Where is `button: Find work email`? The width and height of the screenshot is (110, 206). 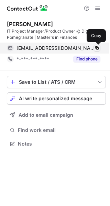
button: Find work email is located at coordinates (56, 130).